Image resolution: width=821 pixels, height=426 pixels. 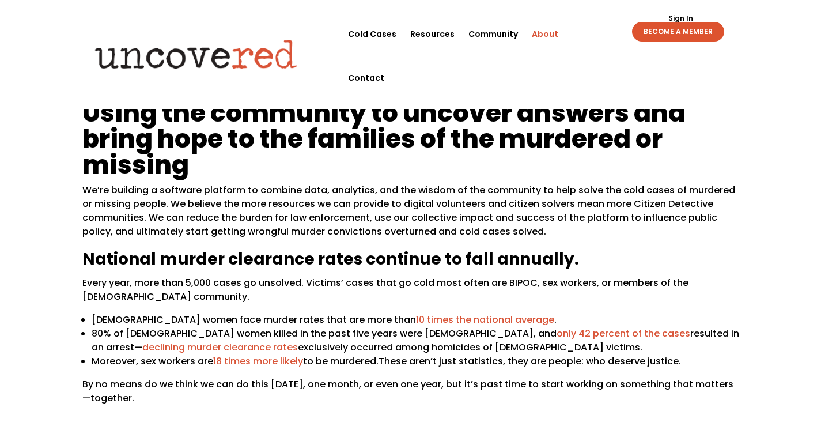 What do you see at coordinates (331, 259) in the screenshot?
I see `span: National murder clearance rates continue to fall annually.` at bounding box center [331, 259].